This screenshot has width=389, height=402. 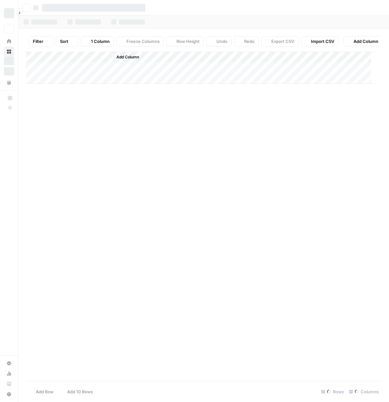 I want to click on button: Help + Support, so click(x=9, y=394).